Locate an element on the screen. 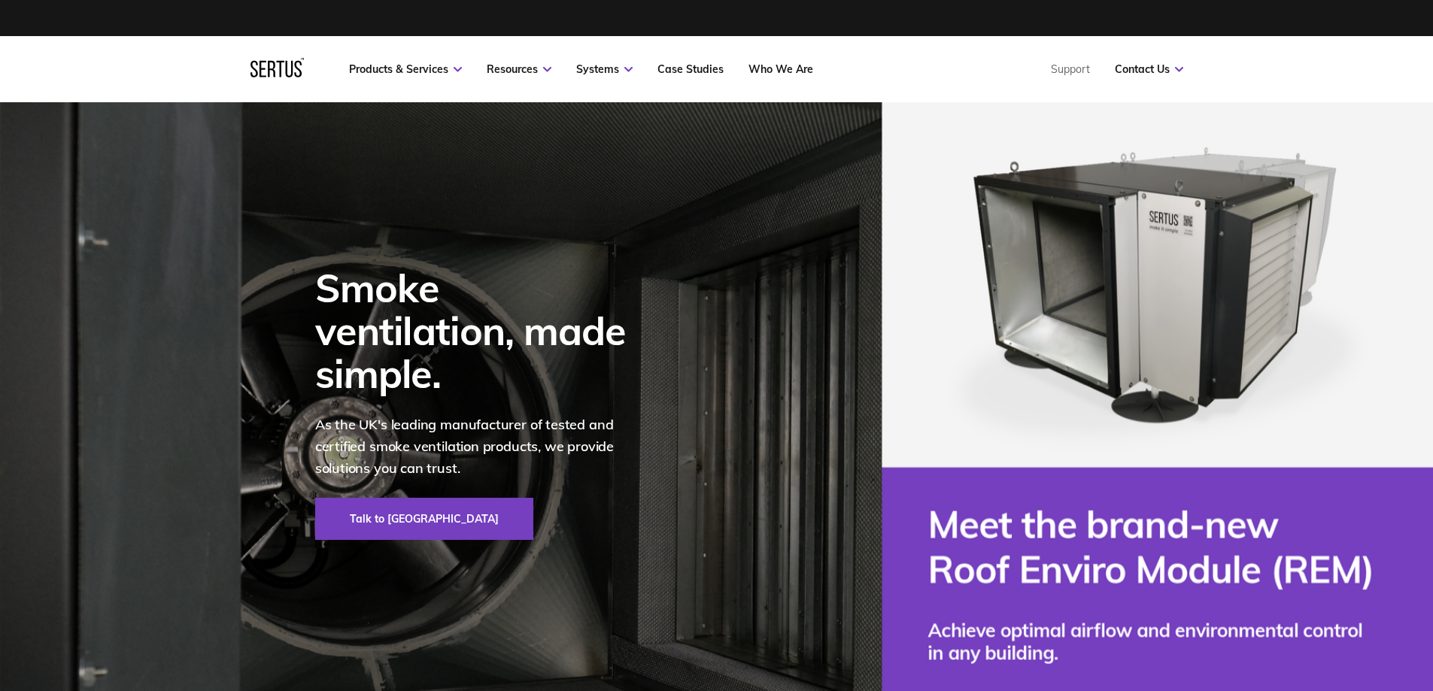  a: Case Studies is located at coordinates (691, 69).